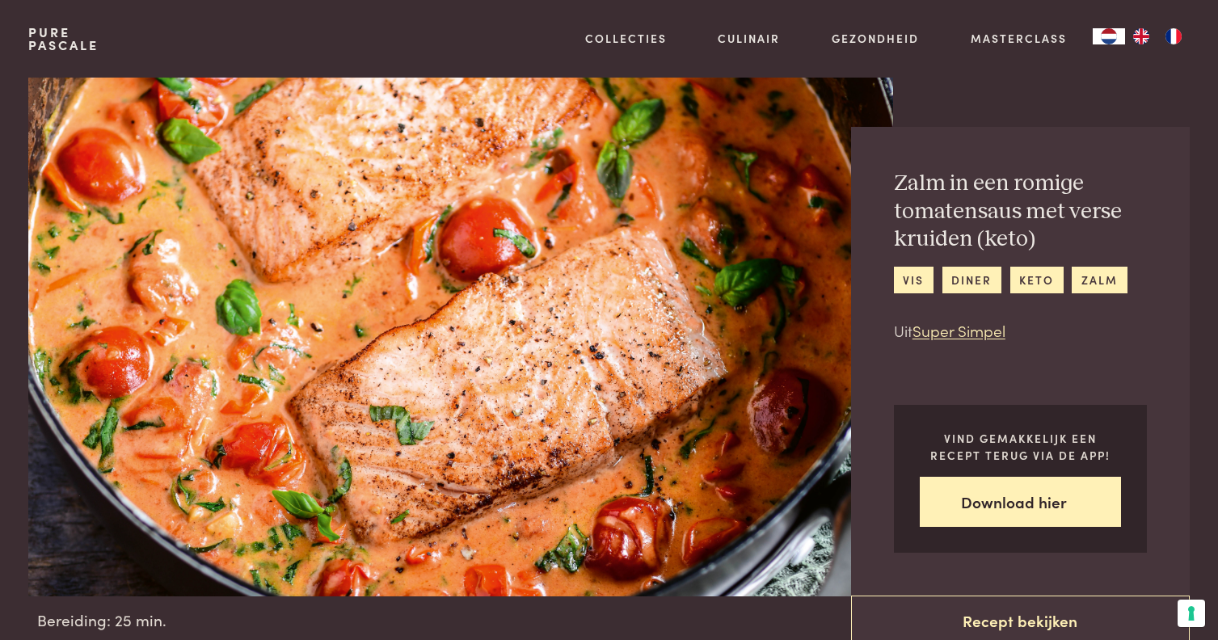 This screenshot has height=640, width=1218. Describe the element at coordinates (1173, 36) in the screenshot. I see `a: FR` at that location.